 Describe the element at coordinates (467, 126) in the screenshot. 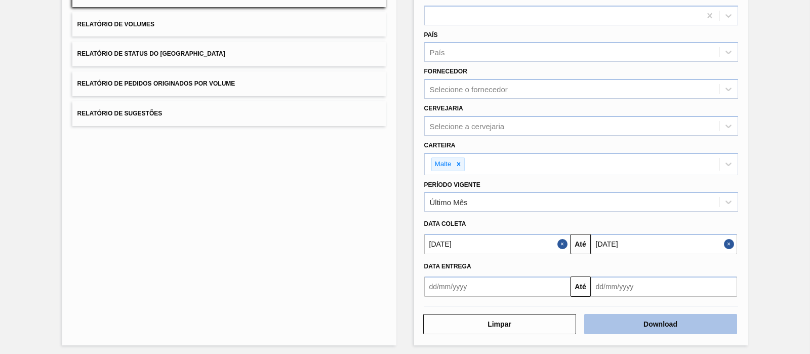

I see `div: Selecione a cervejaria` at that location.